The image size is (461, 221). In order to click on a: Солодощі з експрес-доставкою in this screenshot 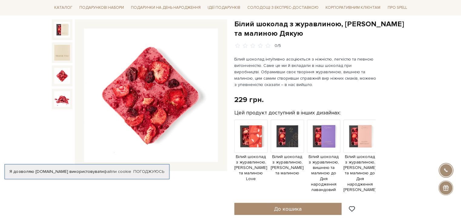, I will do `click(283, 8)`.